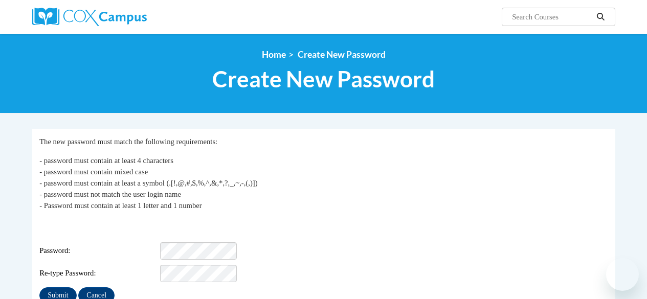  What do you see at coordinates (552, 17) in the screenshot?
I see `input: Search Courses` at bounding box center [552, 17].